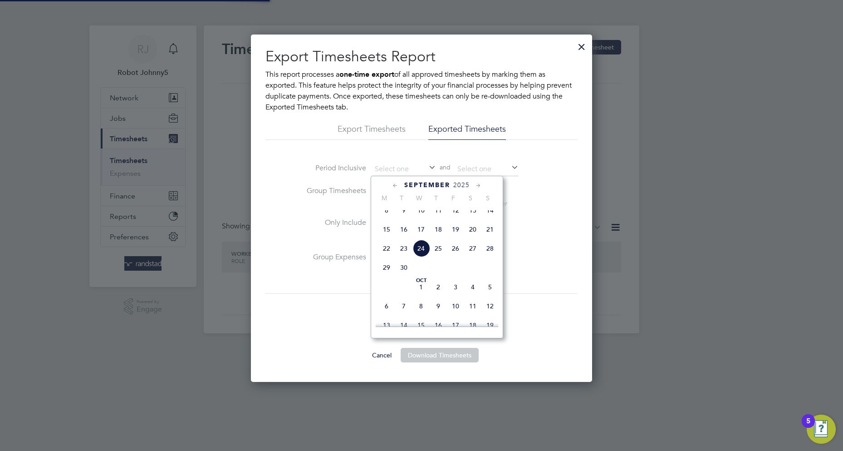  What do you see at coordinates (422, 91) in the screenshot?
I see `p: This report processes a of all approved timesheets by marking them as exported. This feature help...` at bounding box center [422, 91].